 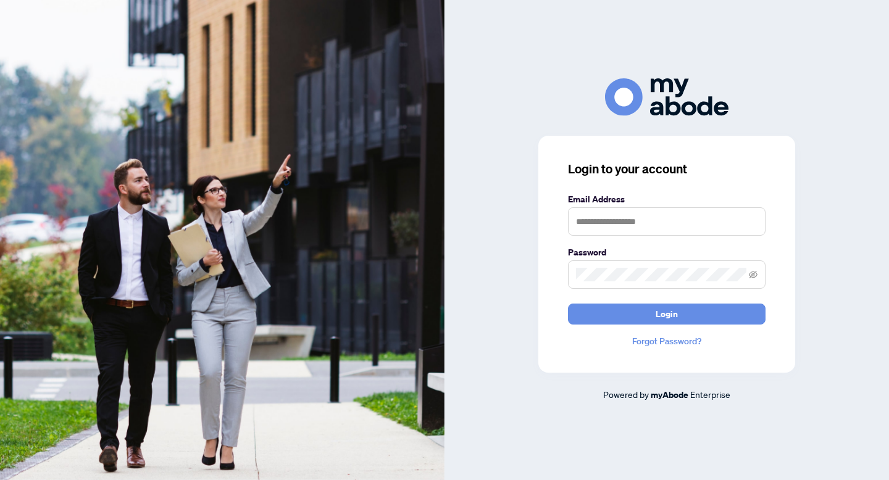 I want to click on button: Login, so click(x=667, y=314).